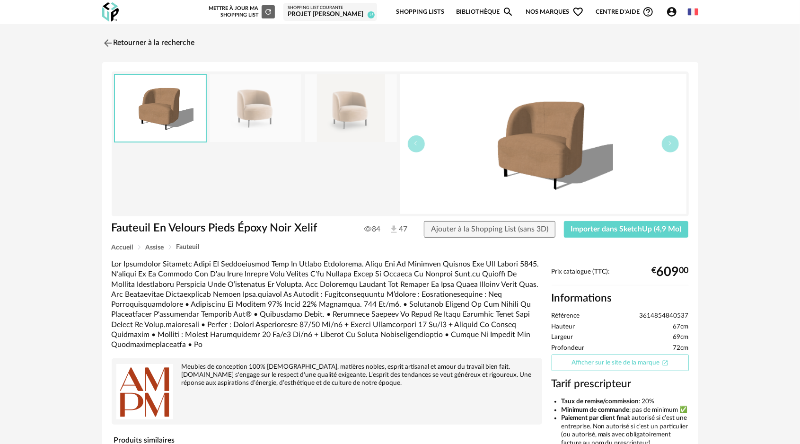  Describe the element at coordinates (668, 272) in the screenshot. I see `span: 609` at that location.